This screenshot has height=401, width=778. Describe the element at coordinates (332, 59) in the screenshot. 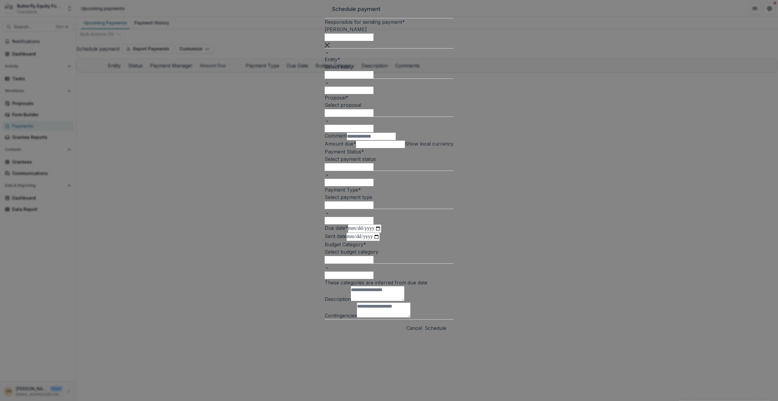

I see `label: Entity` at that location.